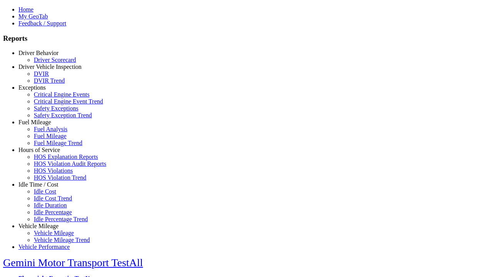 Image resolution: width=492 pixels, height=277 pixels. I want to click on a: Critical Engine Events, so click(62, 94).